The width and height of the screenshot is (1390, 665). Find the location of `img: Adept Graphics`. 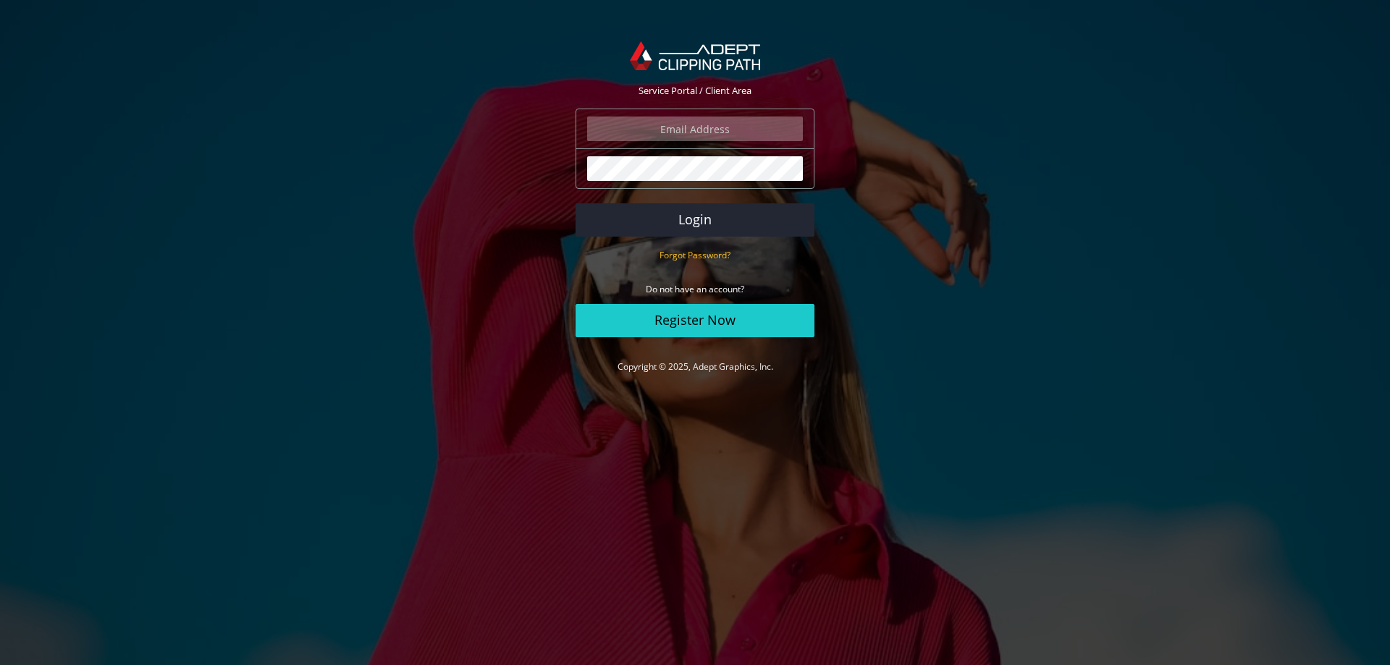

img: Adept Graphics is located at coordinates (694, 56).